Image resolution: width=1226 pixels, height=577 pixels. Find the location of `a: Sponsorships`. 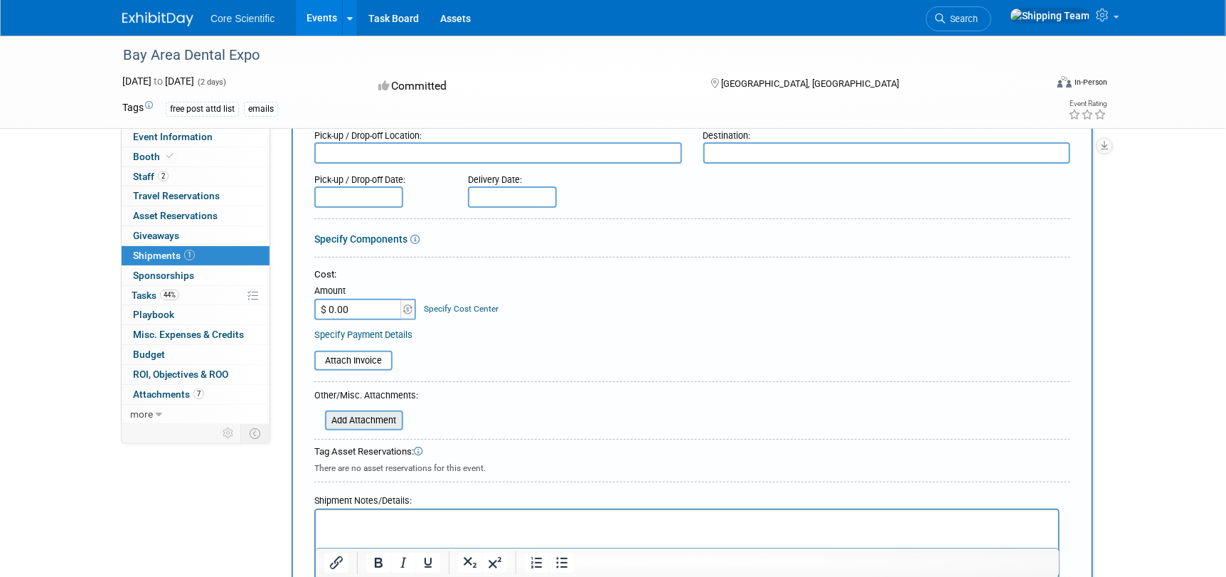

a: Sponsorships is located at coordinates (195, 275).